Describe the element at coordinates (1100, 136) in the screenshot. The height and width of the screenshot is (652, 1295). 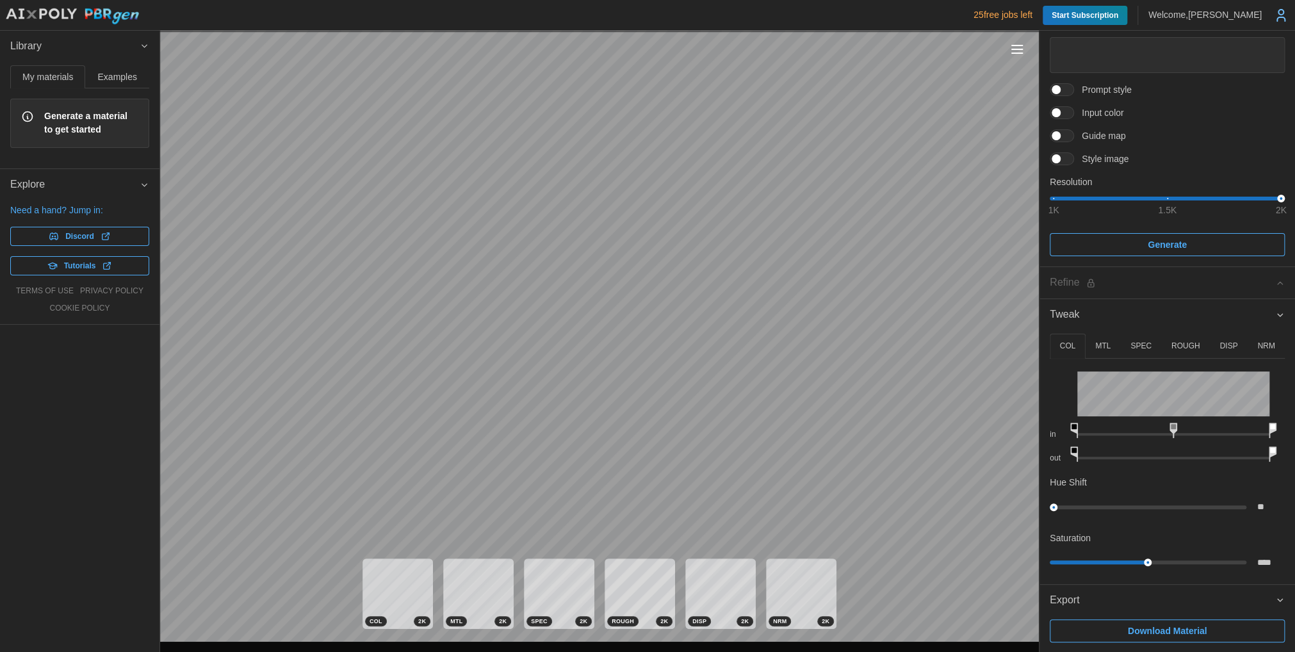
I see `span: Guide map` at that location.